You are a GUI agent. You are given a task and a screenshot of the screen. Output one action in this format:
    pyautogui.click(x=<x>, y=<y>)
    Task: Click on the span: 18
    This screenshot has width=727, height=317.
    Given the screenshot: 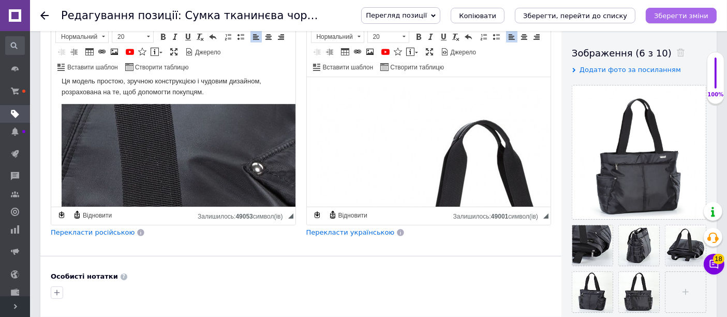 What is the action you would take?
    pyautogui.click(x=719, y=256)
    